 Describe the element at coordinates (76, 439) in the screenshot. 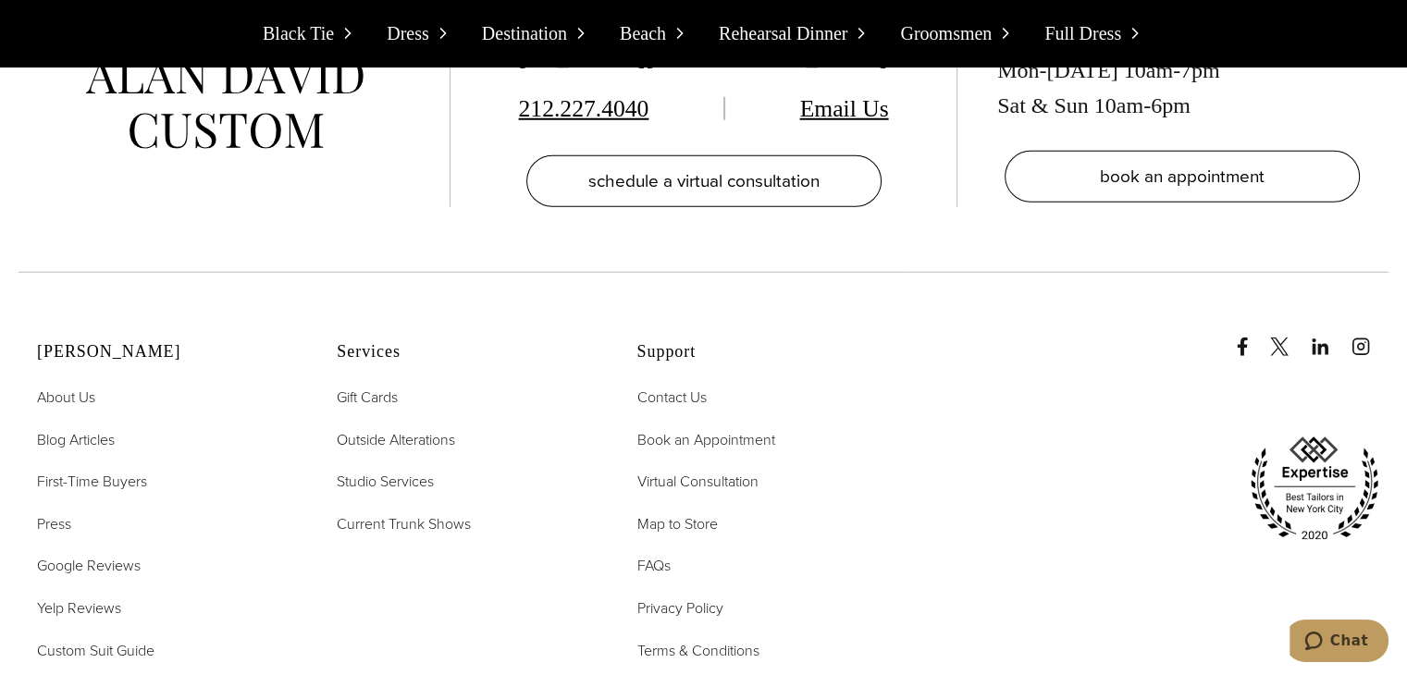

I see `span: Blog Articles` at that location.